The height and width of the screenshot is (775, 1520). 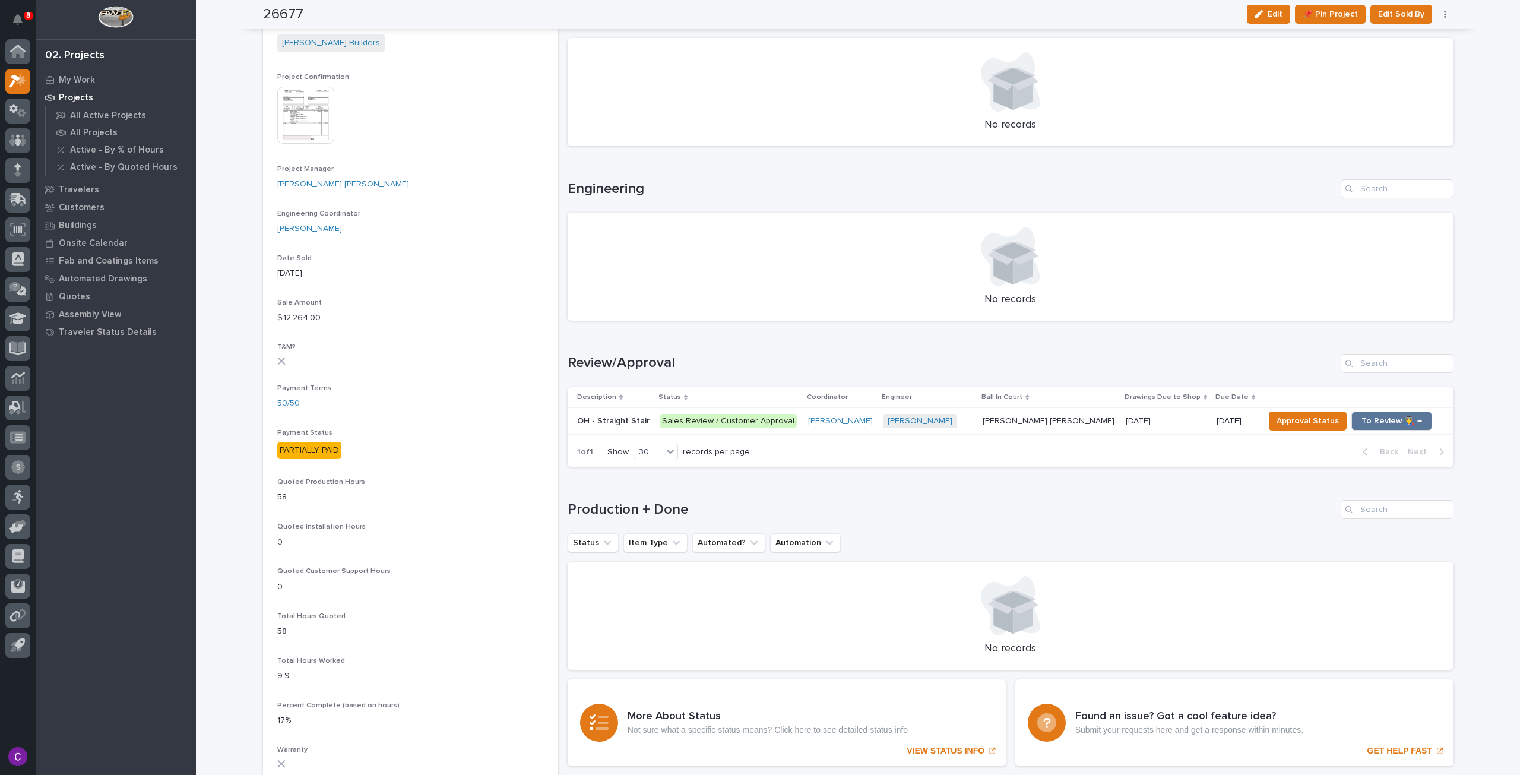 What do you see at coordinates (1402, 14) in the screenshot?
I see `span: Edit Sold By` at bounding box center [1402, 14].